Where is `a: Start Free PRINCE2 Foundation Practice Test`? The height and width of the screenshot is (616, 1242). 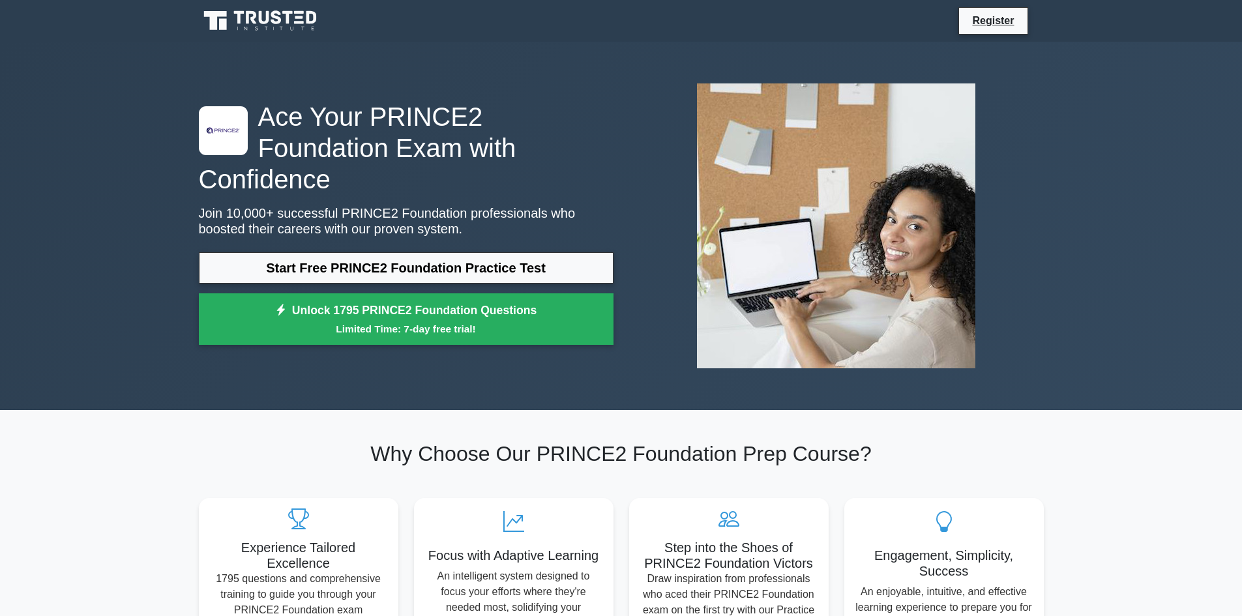 a: Start Free PRINCE2 Foundation Practice Test is located at coordinates (406, 268).